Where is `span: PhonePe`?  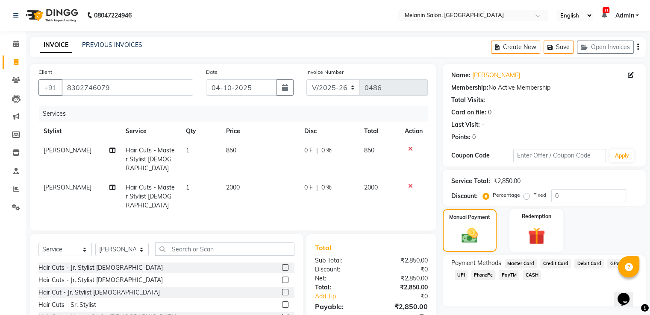
span: PhonePe is located at coordinates (483, 275).